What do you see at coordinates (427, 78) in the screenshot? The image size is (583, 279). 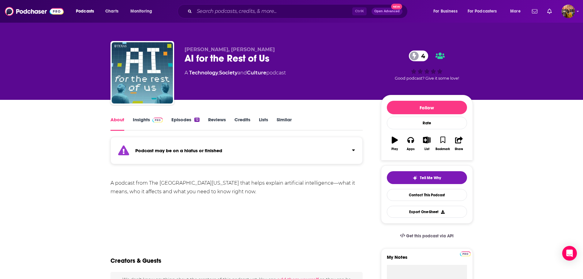 I see `span: Good podcast? Give it some love!` at bounding box center [427, 78].